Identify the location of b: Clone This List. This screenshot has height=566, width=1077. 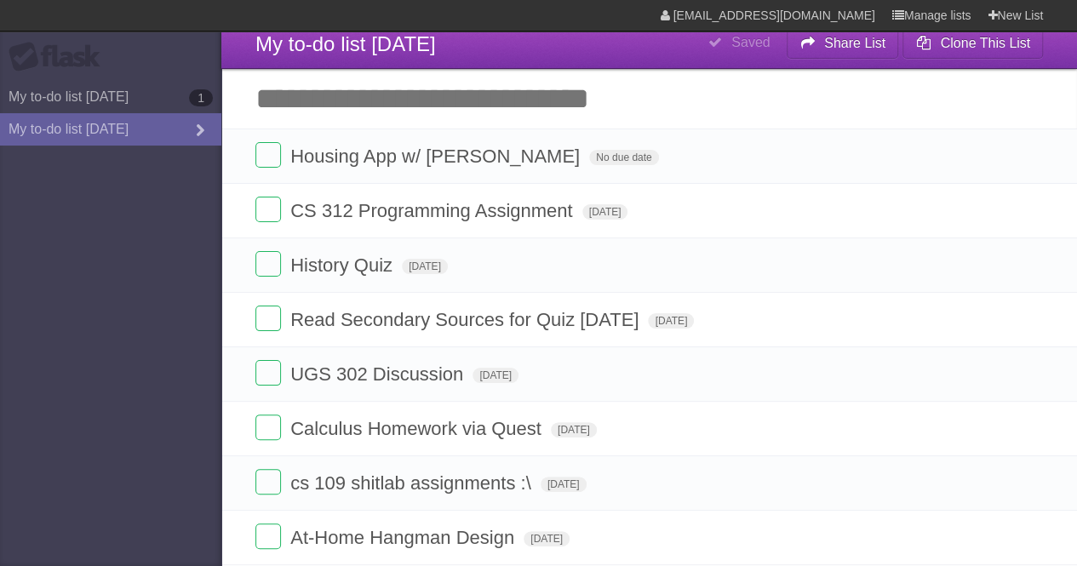
(985, 43).